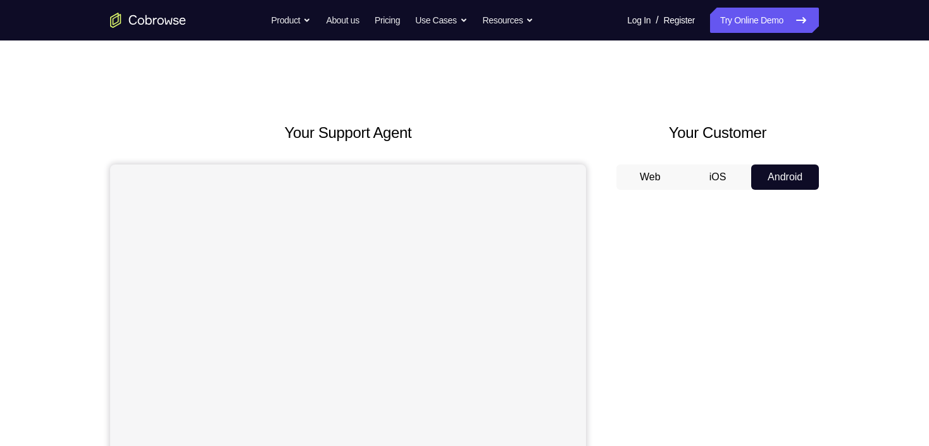 The width and height of the screenshot is (929, 446). What do you see at coordinates (718, 133) in the screenshot?
I see `h2: Your Customer` at bounding box center [718, 133].